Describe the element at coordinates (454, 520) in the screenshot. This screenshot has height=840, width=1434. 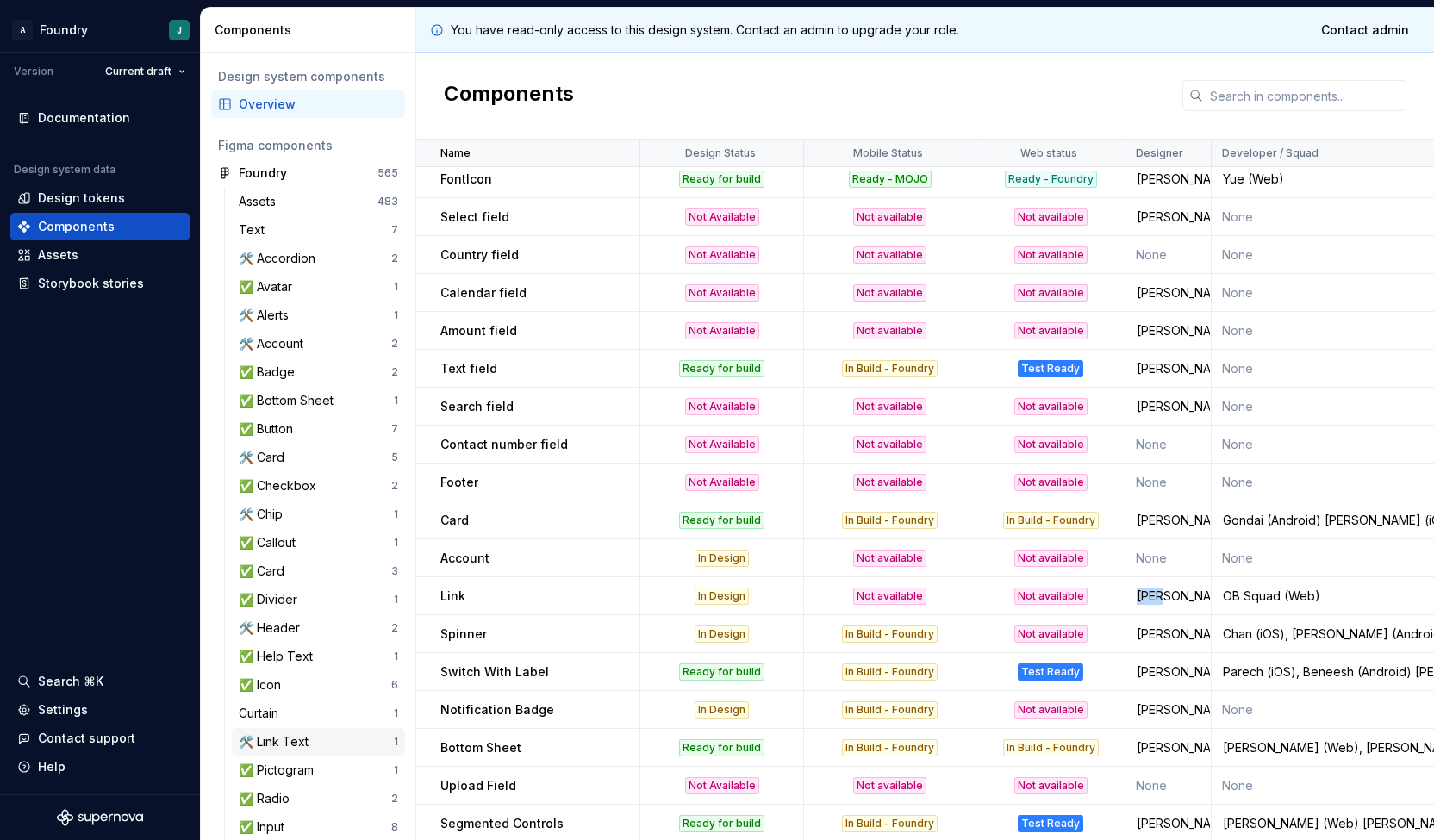
I see `p: Card` at that location.